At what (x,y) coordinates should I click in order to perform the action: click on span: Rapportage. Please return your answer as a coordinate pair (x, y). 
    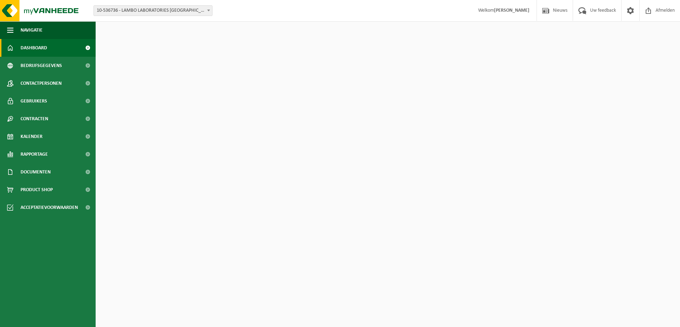
    Looking at the image, I should click on (34, 154).